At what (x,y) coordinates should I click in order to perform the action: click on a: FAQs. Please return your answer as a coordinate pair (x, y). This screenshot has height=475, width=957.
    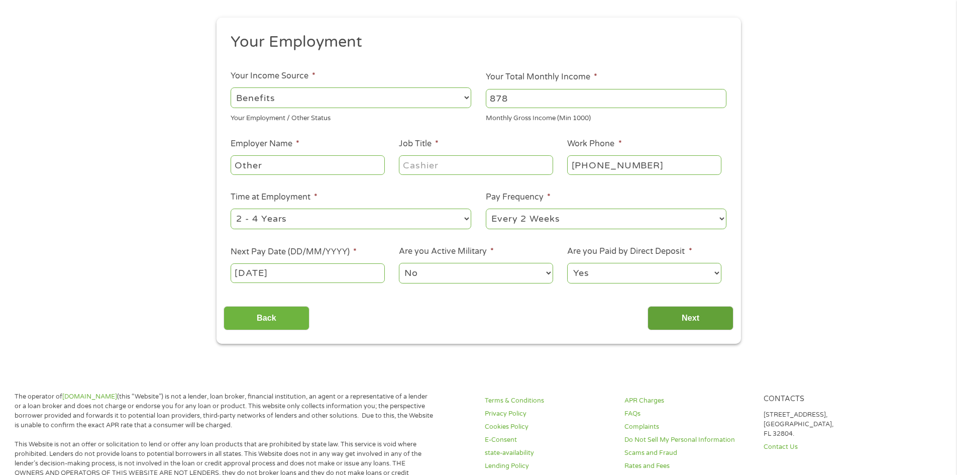
    Looking at the image, I should click on (688, 414).